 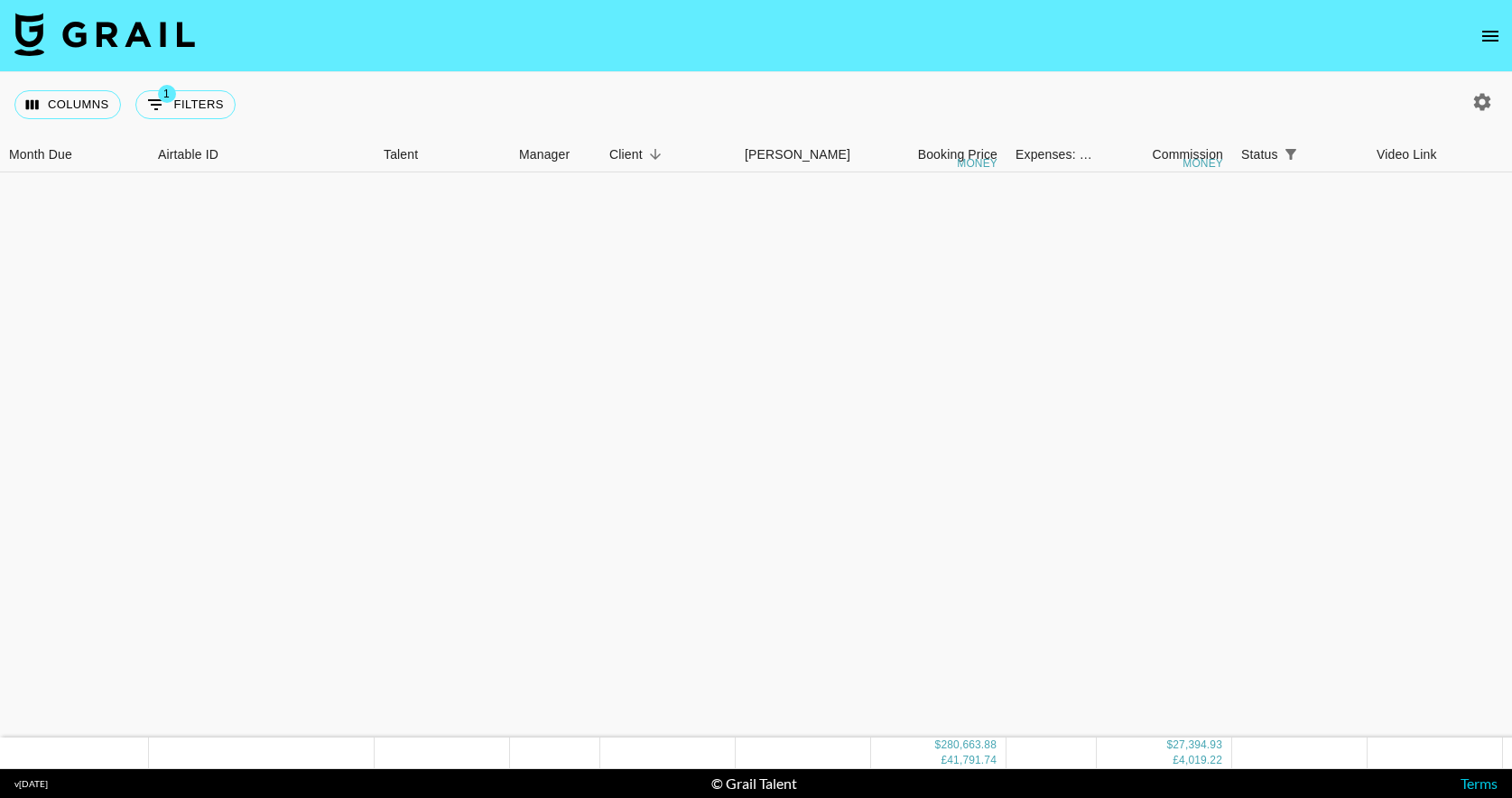 What do you see at coordinates (104, 34) in the screenshot?
I see `img: Grail Talent` at bounding box center [104, 34].